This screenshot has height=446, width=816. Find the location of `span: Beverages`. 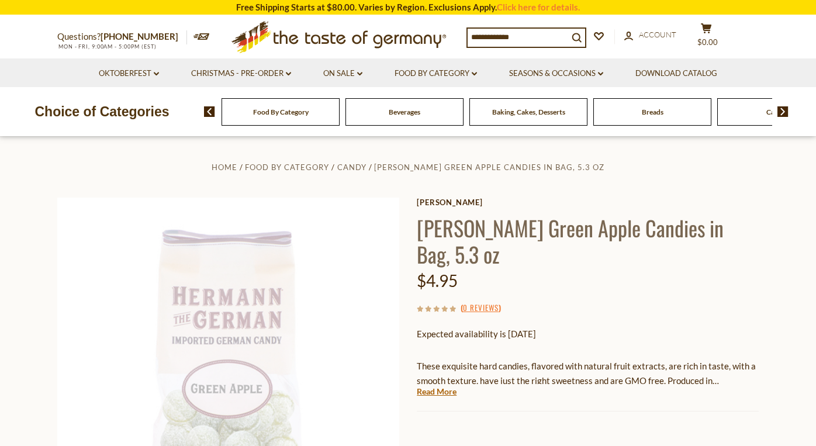

span: Beverages is located at coordinates (405, 112).